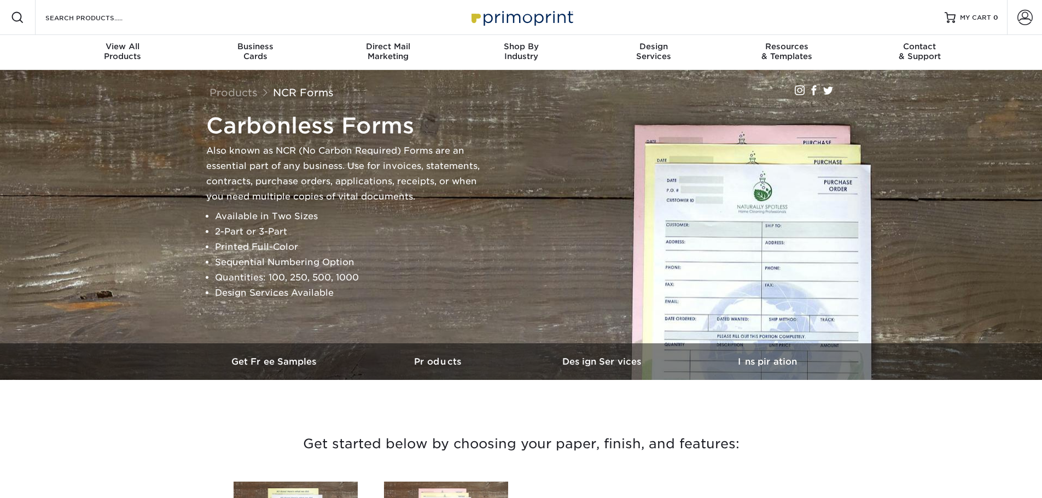 The width and height of the screenshot is (1042, 498). What do you see at coordinates (347, 263) in the screenshot?
I see `li: Sequential Numbering Option` at bounding box center [347, 263].